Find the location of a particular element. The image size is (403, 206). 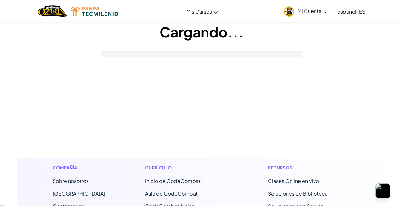

span: español (ES) is located at coordinates (352, 11).